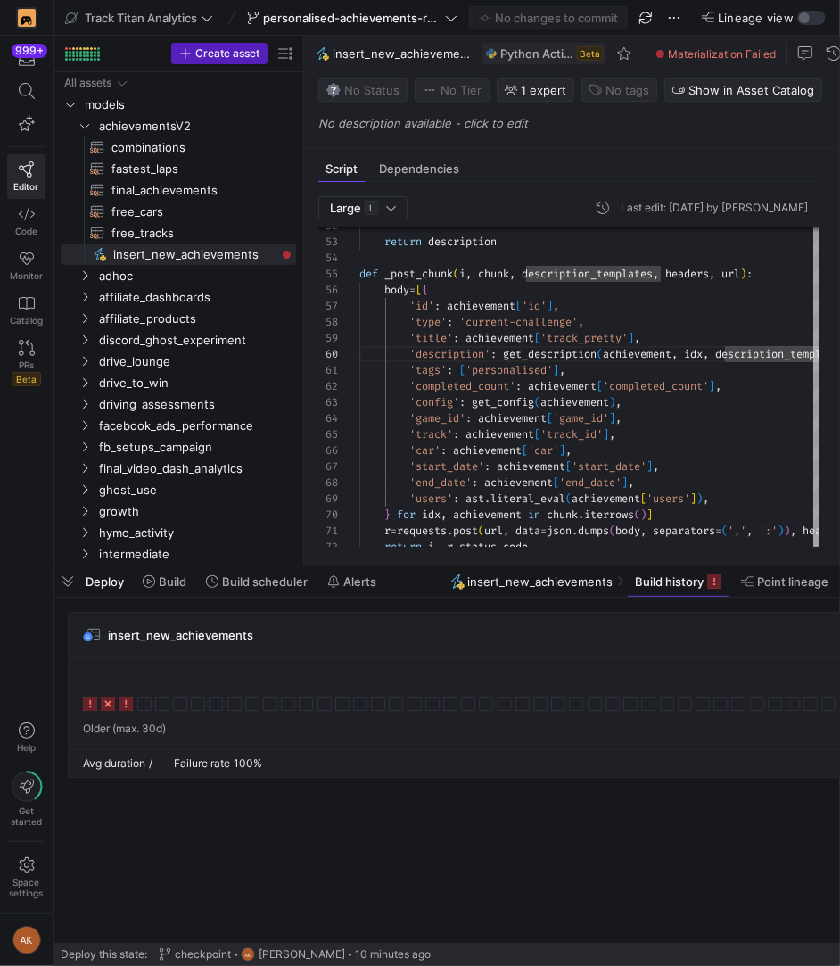 The image size is (840, 966). I want to click on img: No status, so click(333, 90).